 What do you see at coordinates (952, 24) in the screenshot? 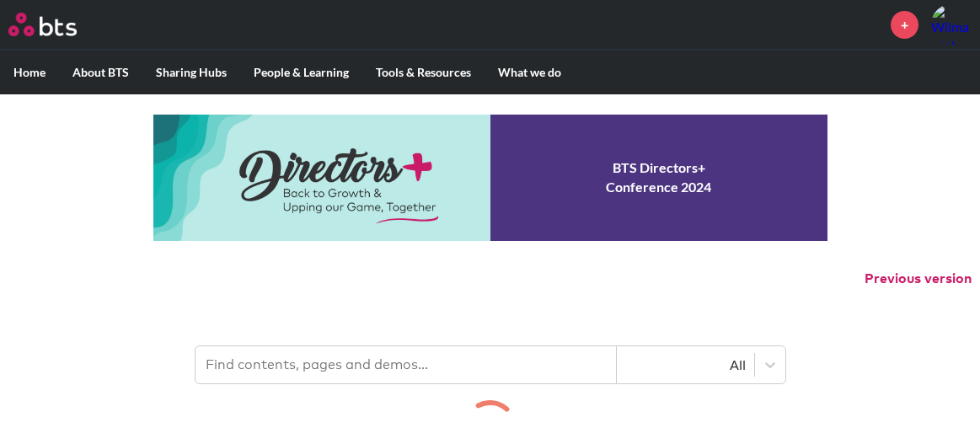
I see `a: Profile` at bounding box center [952, 24].